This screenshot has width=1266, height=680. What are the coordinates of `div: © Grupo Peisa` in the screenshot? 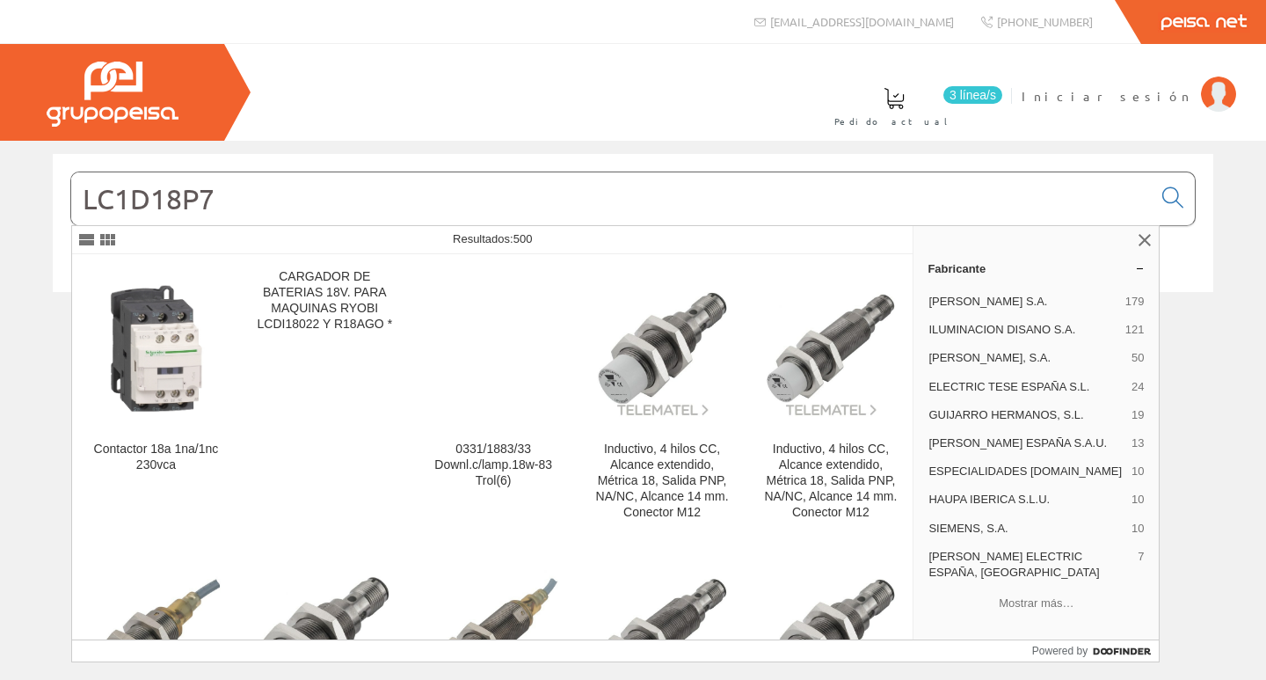 It's located at (633, 321).